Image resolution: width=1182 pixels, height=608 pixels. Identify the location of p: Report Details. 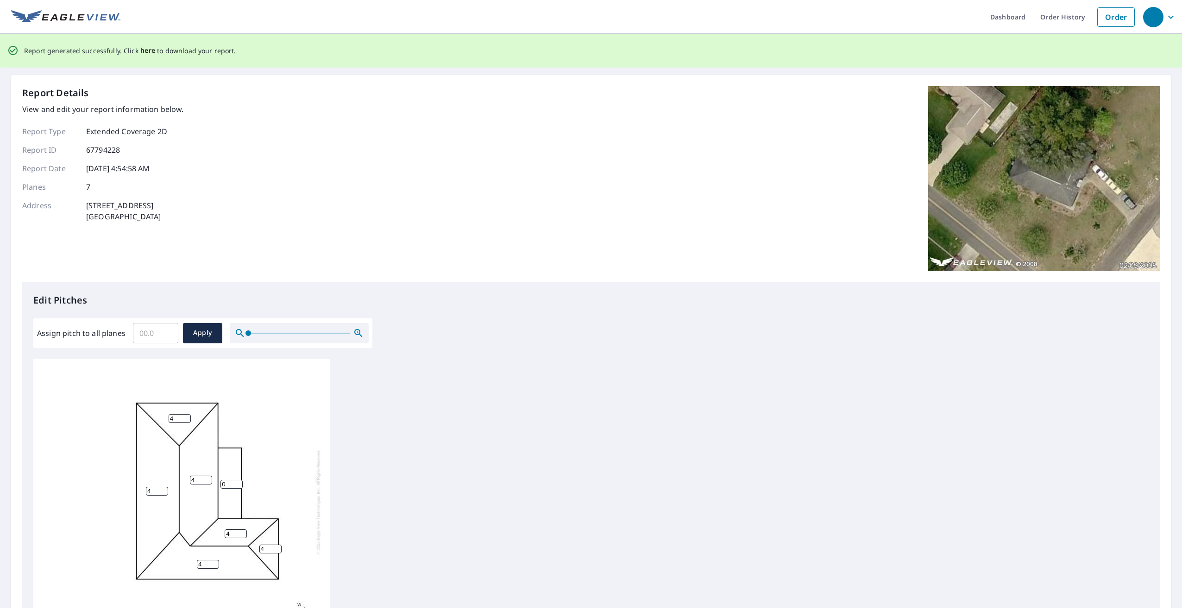
(56, 93).